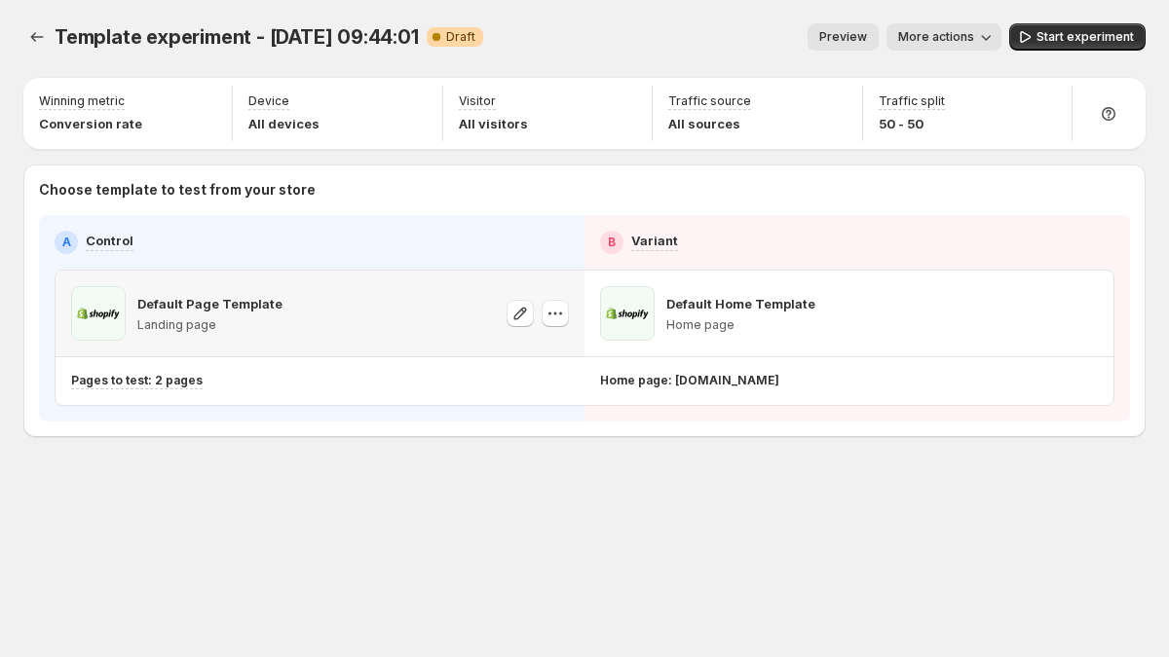  What do you see at coordinates (709, 124) in the screenshot?
I see `p: All sources` at bounding box center [709, 124].